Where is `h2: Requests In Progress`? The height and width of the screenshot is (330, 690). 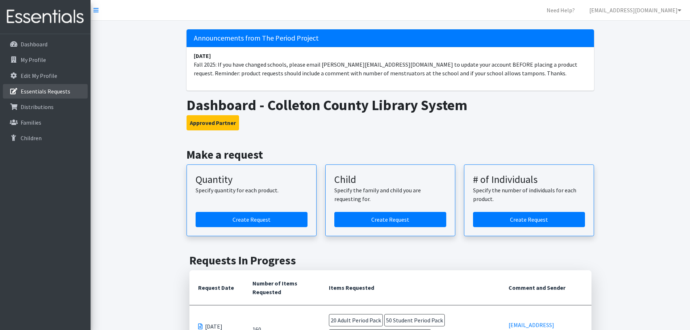
h2: Requests In Progress is located at coordinates (390, 260).